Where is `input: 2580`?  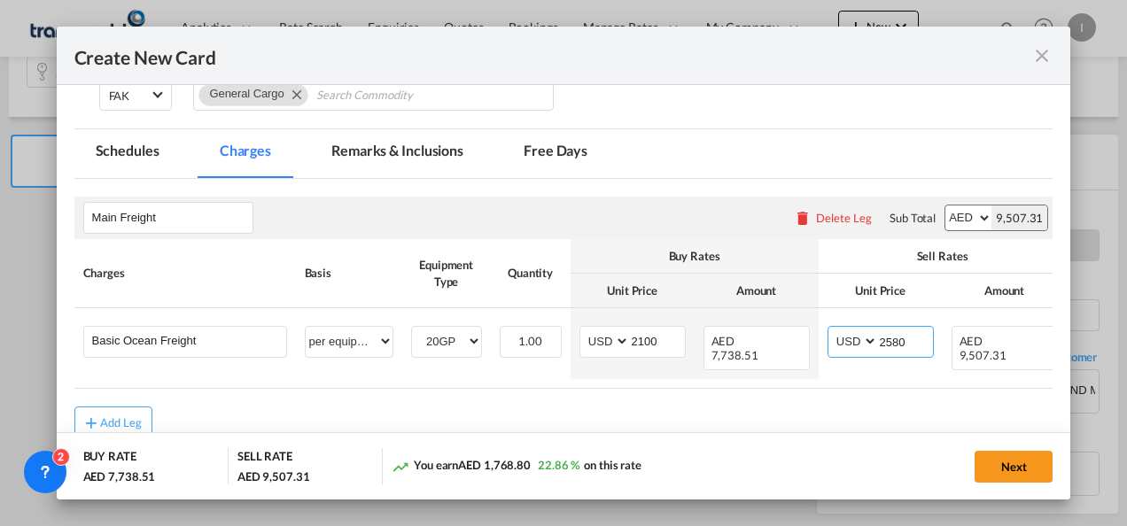 input: 2580 is located at coordinates (906, 340).